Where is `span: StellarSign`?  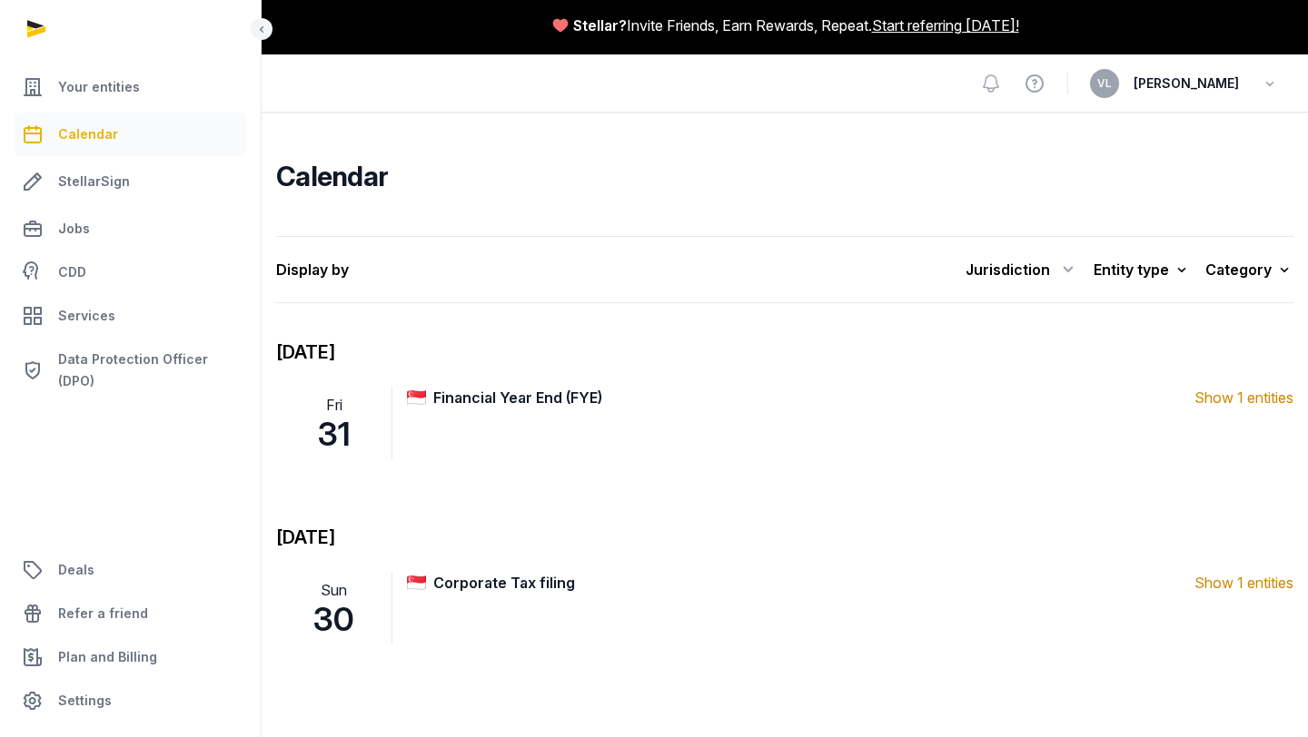 span: StellarSign is located at coordinates (94, 182).